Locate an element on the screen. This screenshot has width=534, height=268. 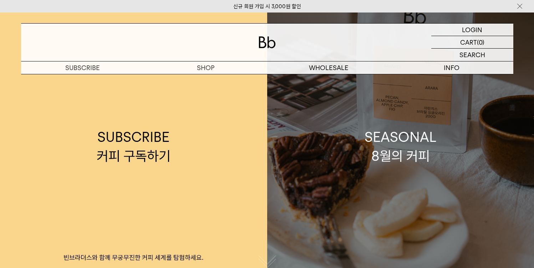
p: INFO is located at coordinates (452, 67).